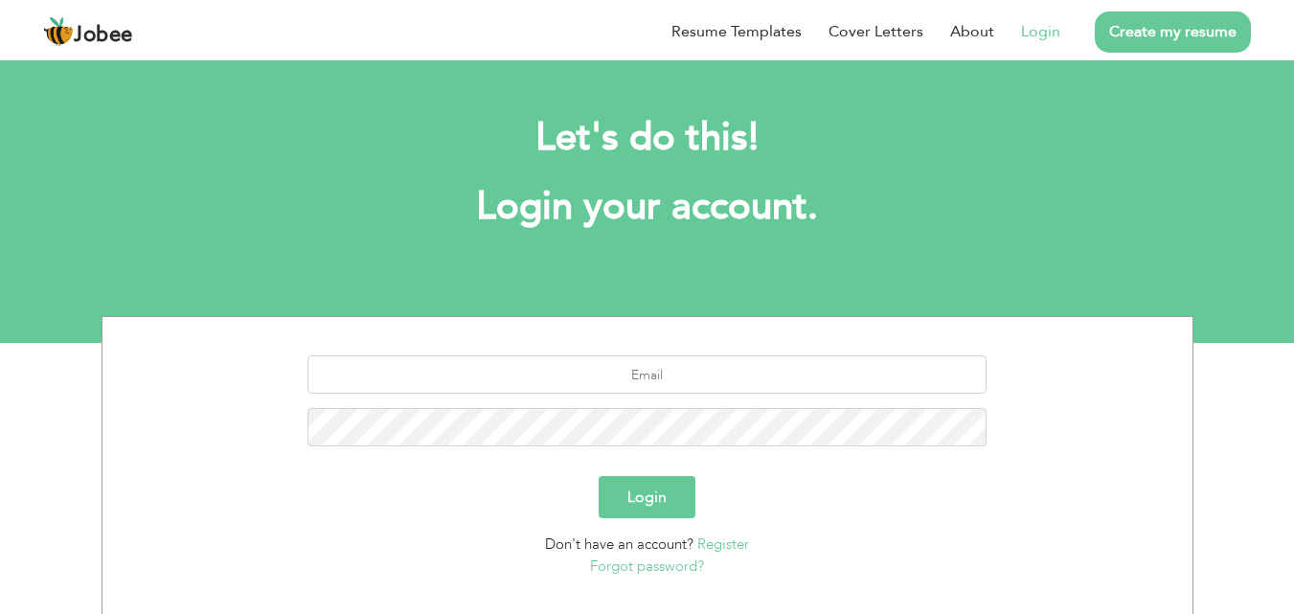  What do you see at coordinates (58, 32) in the screenshot?
I see `img: jobee.io` at bounding box center [58, 32].